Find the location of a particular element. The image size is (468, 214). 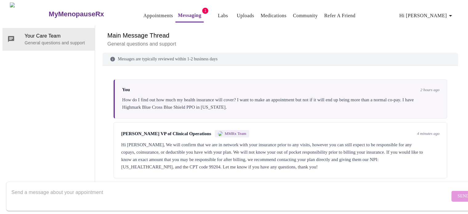

span: 1 is located at coordinates (205, 11).